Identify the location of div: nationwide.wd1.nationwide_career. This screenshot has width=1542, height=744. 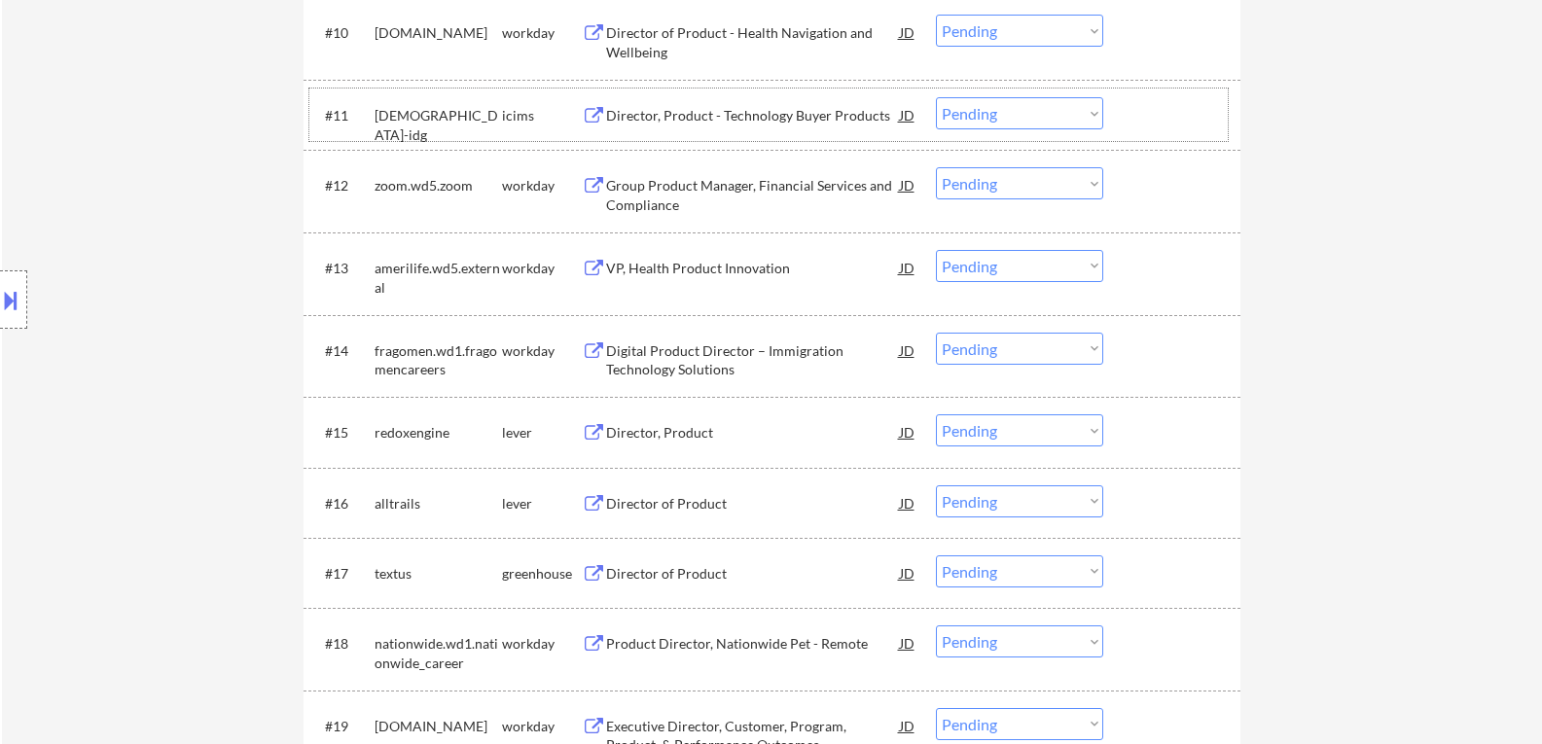
(438, 653).